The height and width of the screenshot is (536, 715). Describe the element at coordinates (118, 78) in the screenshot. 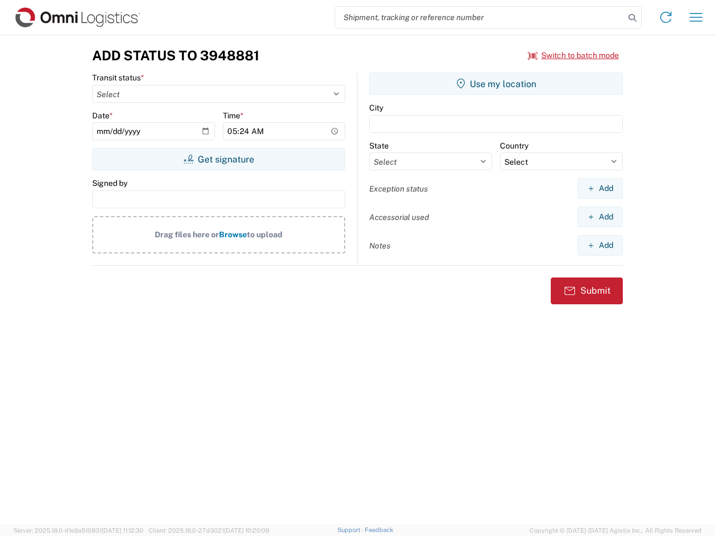

I see `label: Transit status` at that location.